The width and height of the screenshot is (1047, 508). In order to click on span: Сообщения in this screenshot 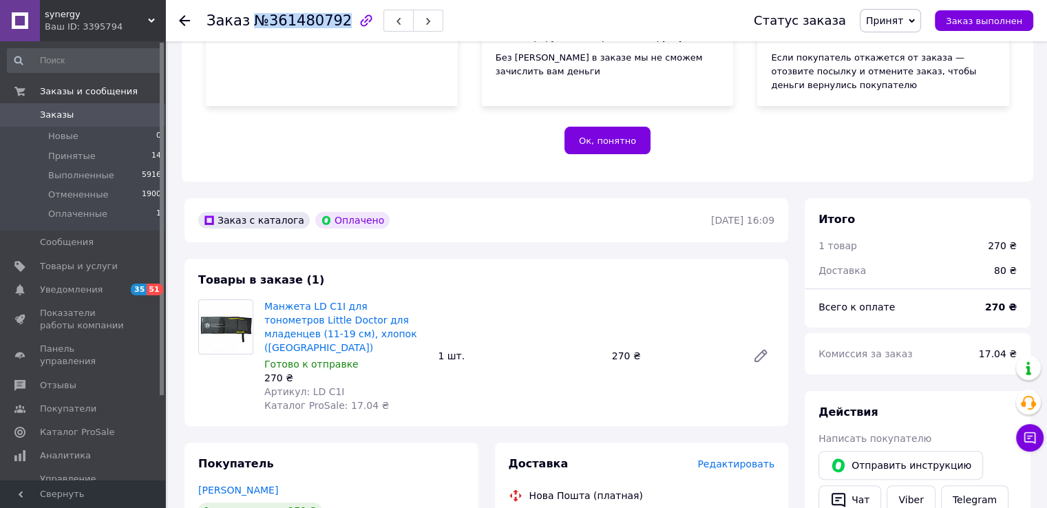, I will do `click(67, 242)`.